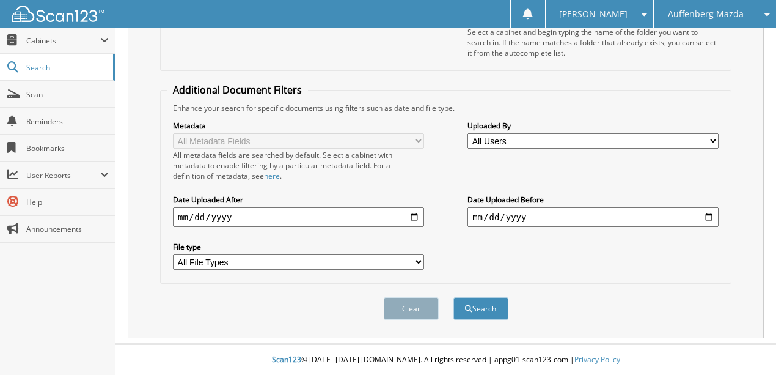  What do you see at coordinates (446, 108) in the screenshot?
I see `div: Enhance your search for specific documents using filters such as date and file type.` at bounding box center [446, 108].